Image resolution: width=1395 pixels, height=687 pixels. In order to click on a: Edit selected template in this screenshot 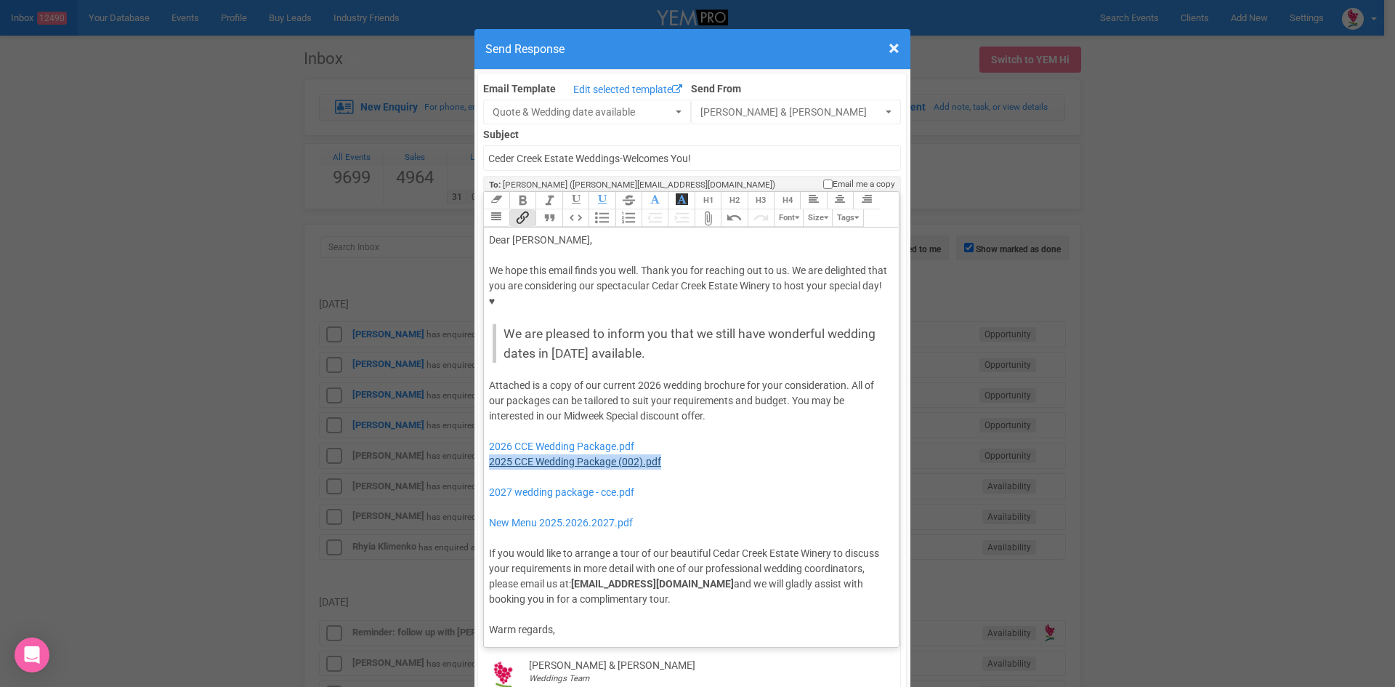, I will do `click(628, 90)`.